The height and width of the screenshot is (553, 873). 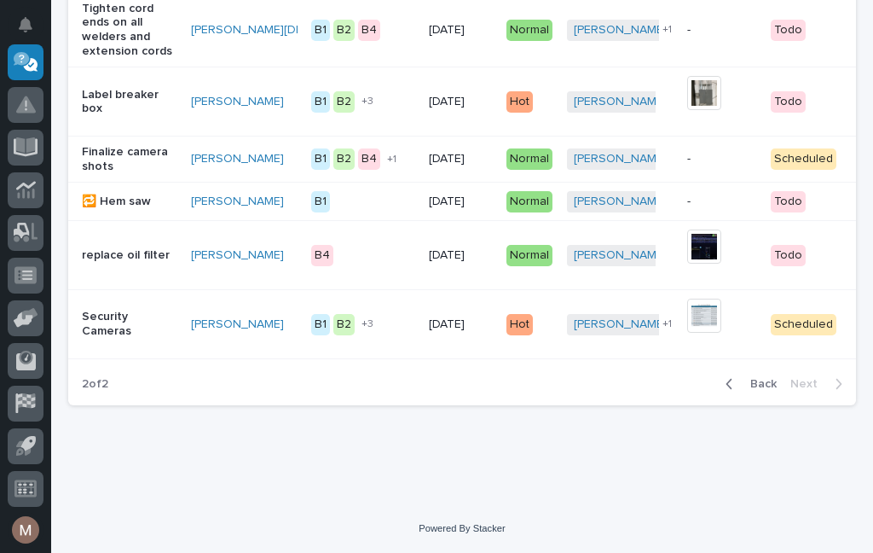 I want to click on button: Notifications, so click(x=26, y=25).